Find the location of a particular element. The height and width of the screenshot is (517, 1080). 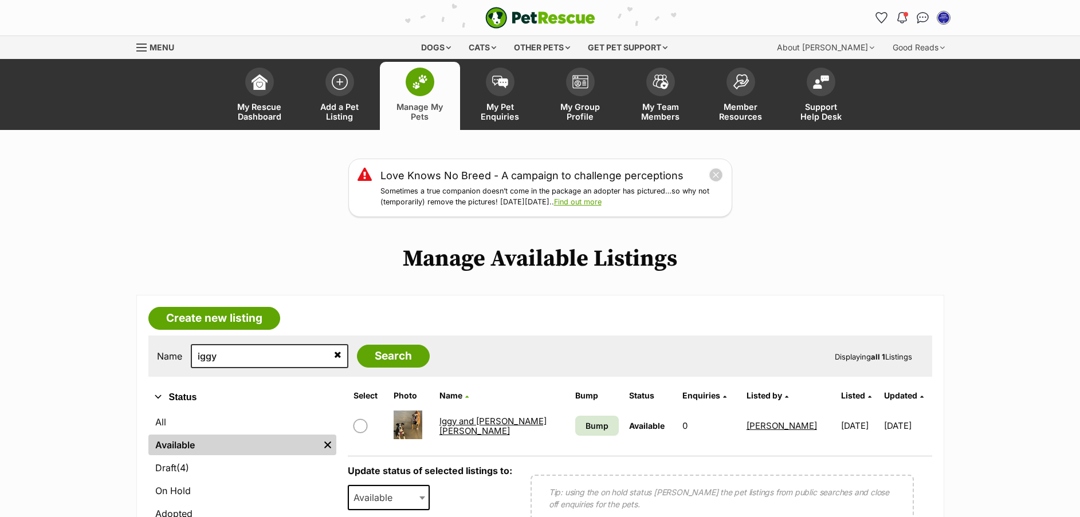

img: group-profile-icon-3fa3cf56718a62981997c0bc7e787c4b2cf8bcc04b72c1350f741eb67cf2f40e.svg is located at coordinates (580, 82).